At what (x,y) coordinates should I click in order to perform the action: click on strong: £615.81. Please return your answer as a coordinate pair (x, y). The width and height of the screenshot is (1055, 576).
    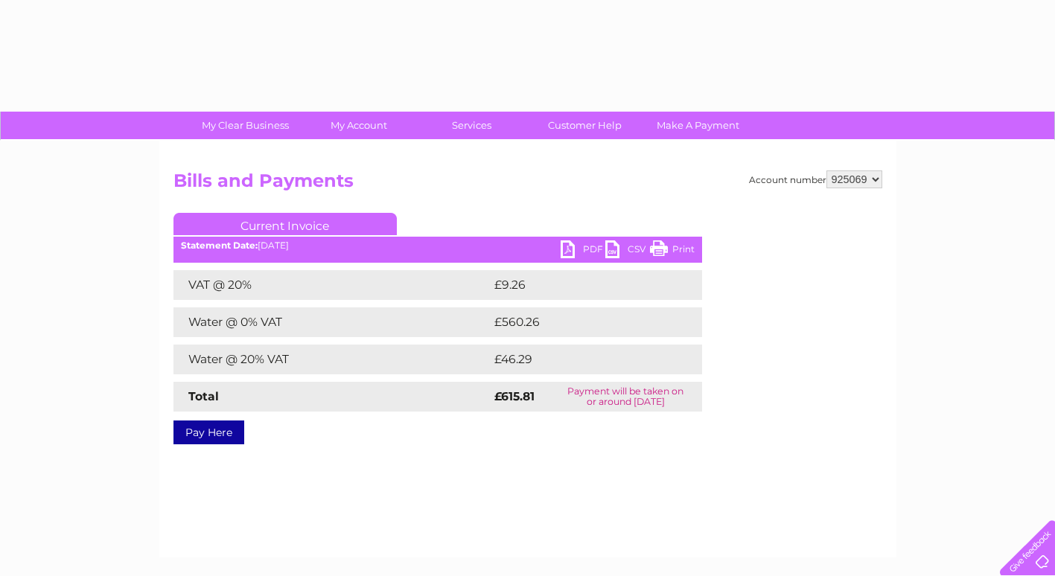
    Looking at the image, I should click on (515, 396).